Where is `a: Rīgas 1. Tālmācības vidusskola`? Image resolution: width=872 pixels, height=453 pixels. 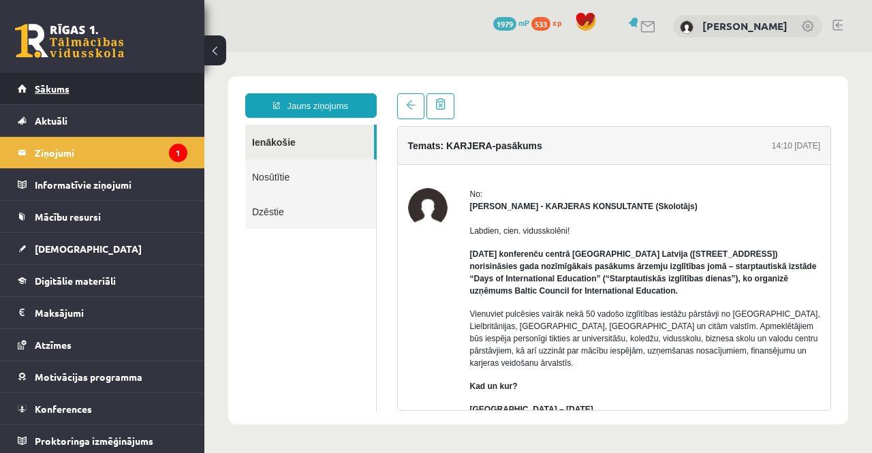 a: Rīgas 1. Tālmācības vidusskola is located at coordinates (69, 41).